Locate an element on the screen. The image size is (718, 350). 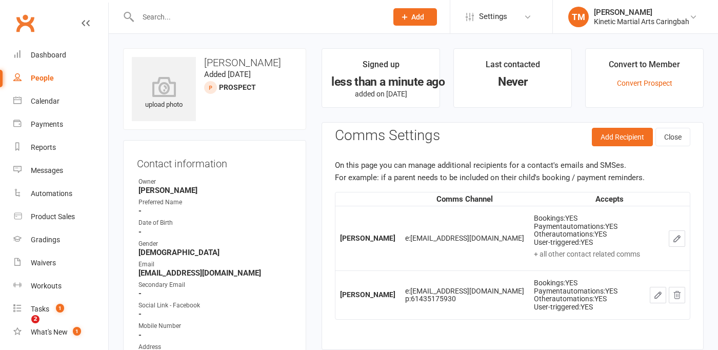
a: Waivers is located at coordinates (60, 262).